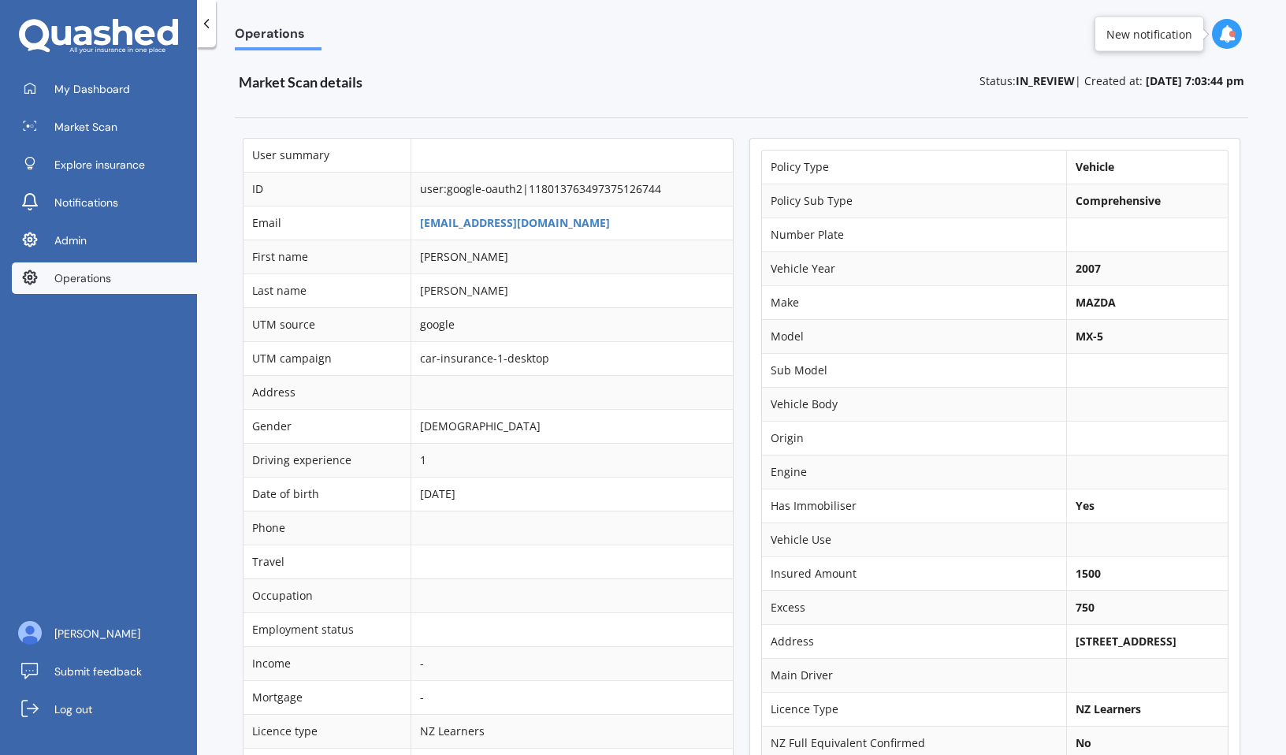  I want to click on b: 750, so click(1085, 607).